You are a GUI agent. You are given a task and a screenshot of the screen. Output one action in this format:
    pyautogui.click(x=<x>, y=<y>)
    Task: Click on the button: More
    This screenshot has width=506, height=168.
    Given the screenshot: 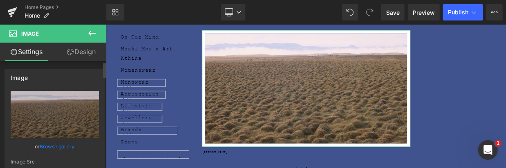 What is the action you would take?
    pyautogui.click(x=494, y=12)
    